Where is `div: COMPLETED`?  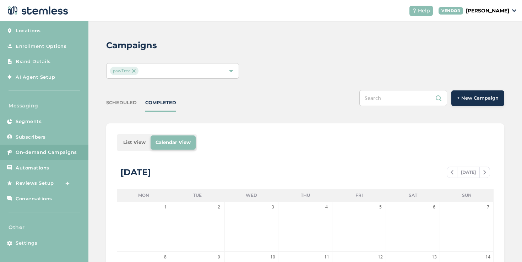
div: COMPLETED is located at coordinates (160, 103).